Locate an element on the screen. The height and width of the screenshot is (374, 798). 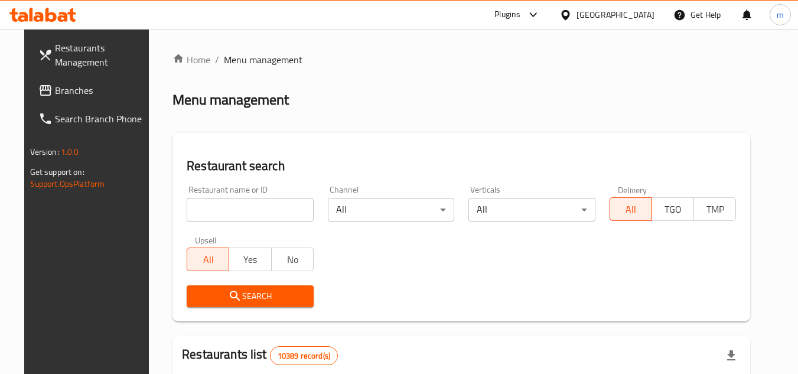
div: Total records count is located at coordinates (304, 356).